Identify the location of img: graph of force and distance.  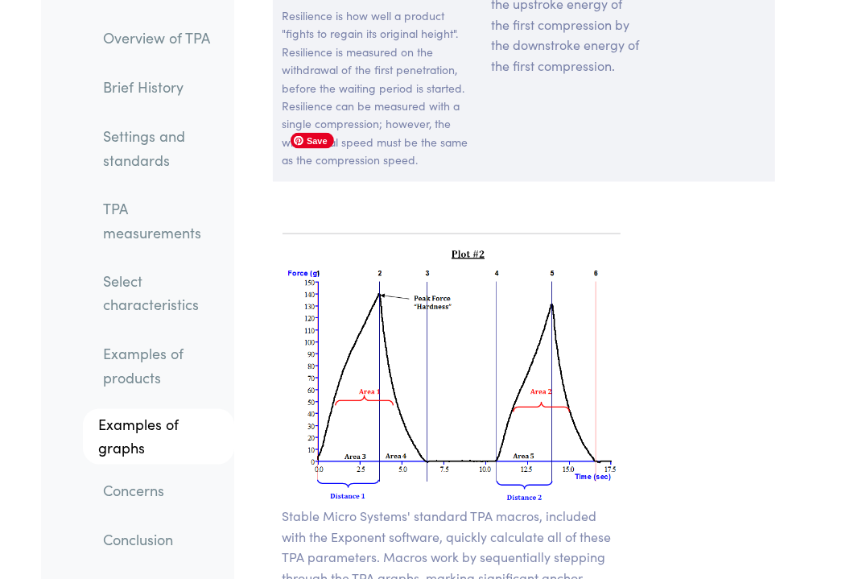
(452, 377).